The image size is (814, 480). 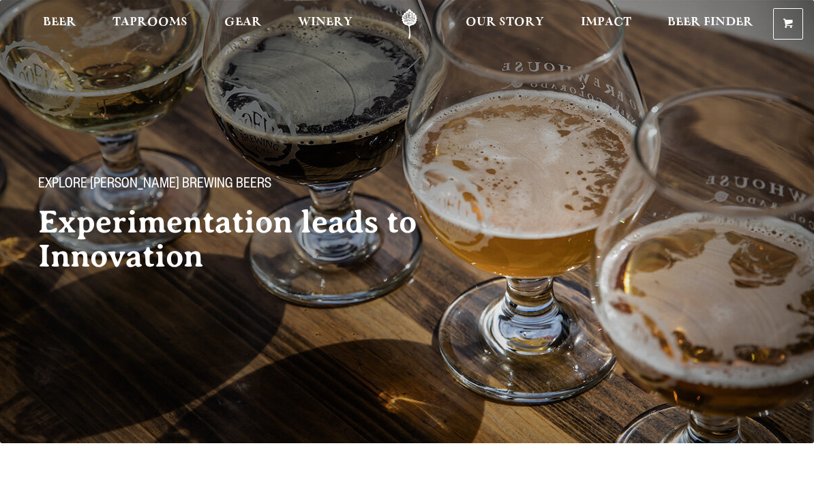 What do you see at coordinates (243, 24) in the screenshot?
I see `a: Gear` at bounding box center [243, 24].